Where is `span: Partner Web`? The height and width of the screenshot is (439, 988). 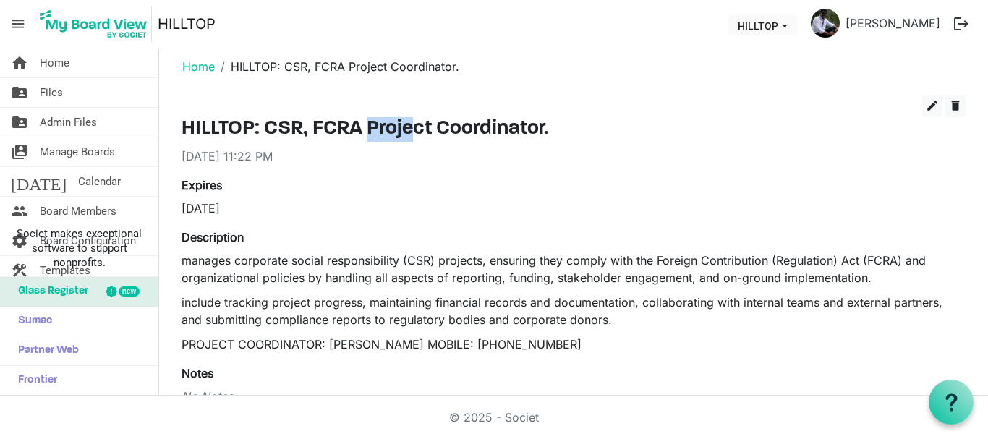
span: Partner Web is located at coordinates (45, 351).